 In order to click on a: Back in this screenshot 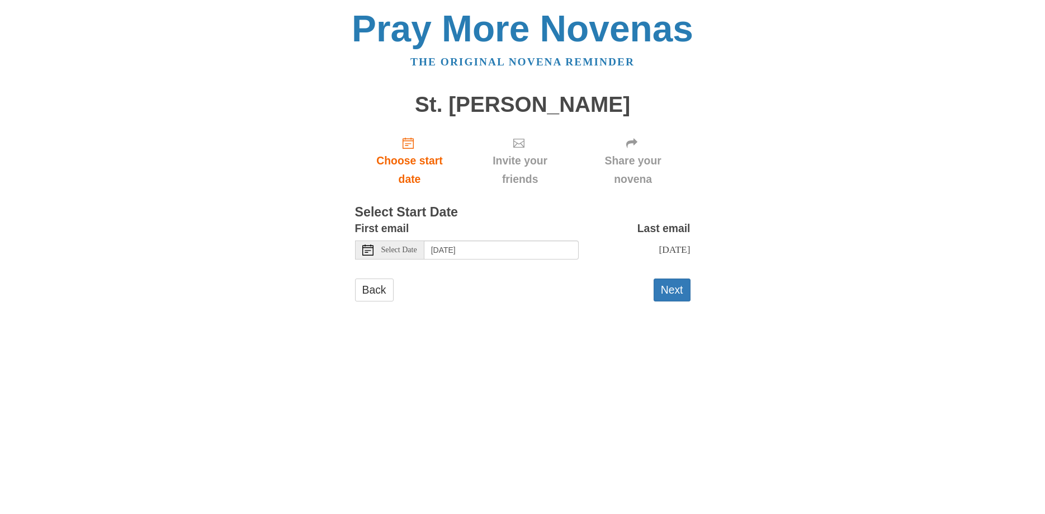, I will do `click(374, 290)`.